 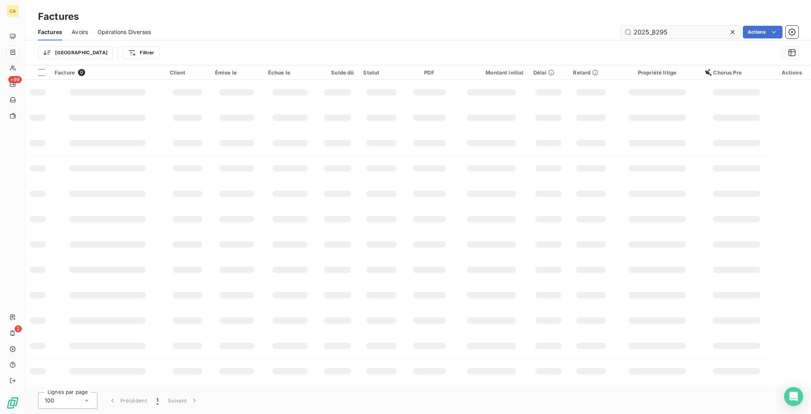 What do you see at coordinates (13, 11) in the screenshot?
I see `div: CA` at bounding box center [13, 11].